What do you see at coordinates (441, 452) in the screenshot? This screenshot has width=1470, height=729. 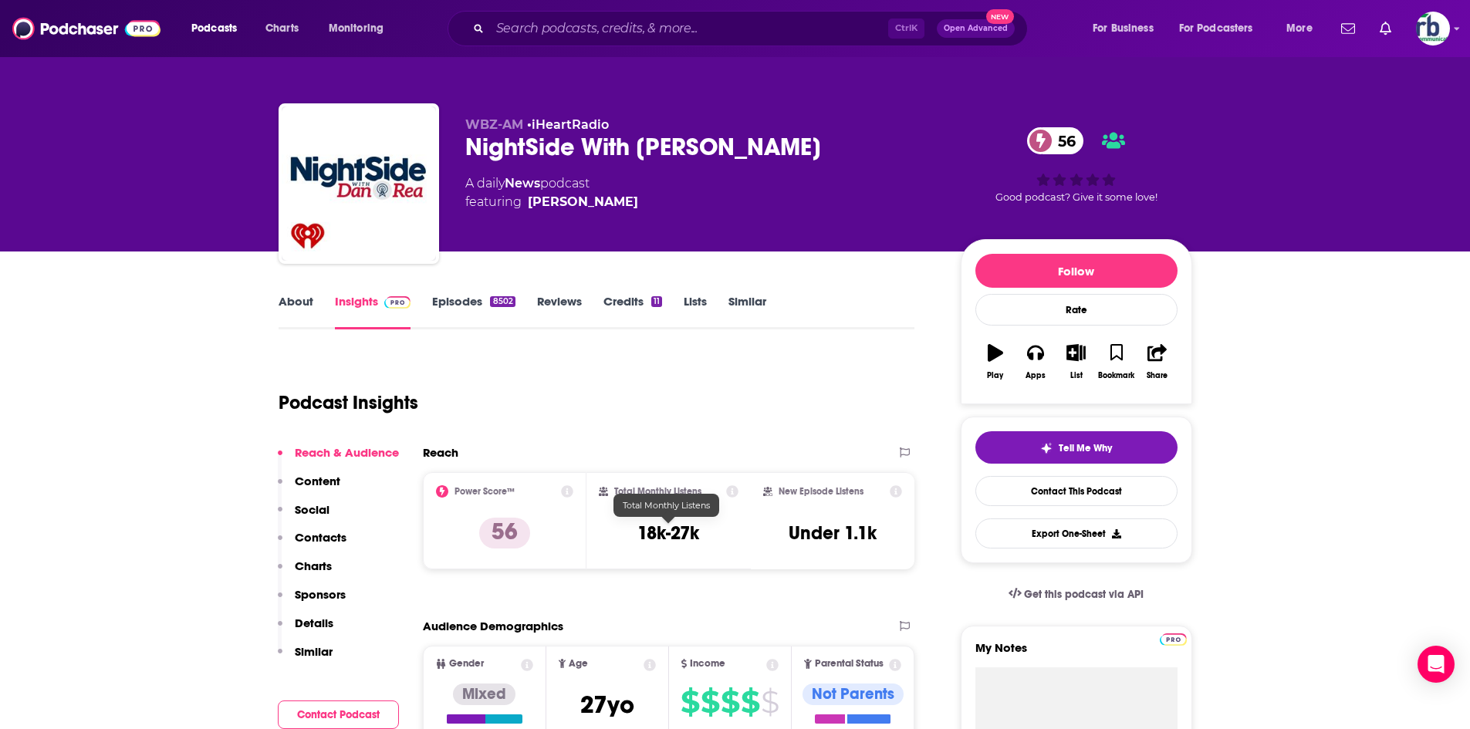 I see `h2: Reach` at bounding box center [441, 452].